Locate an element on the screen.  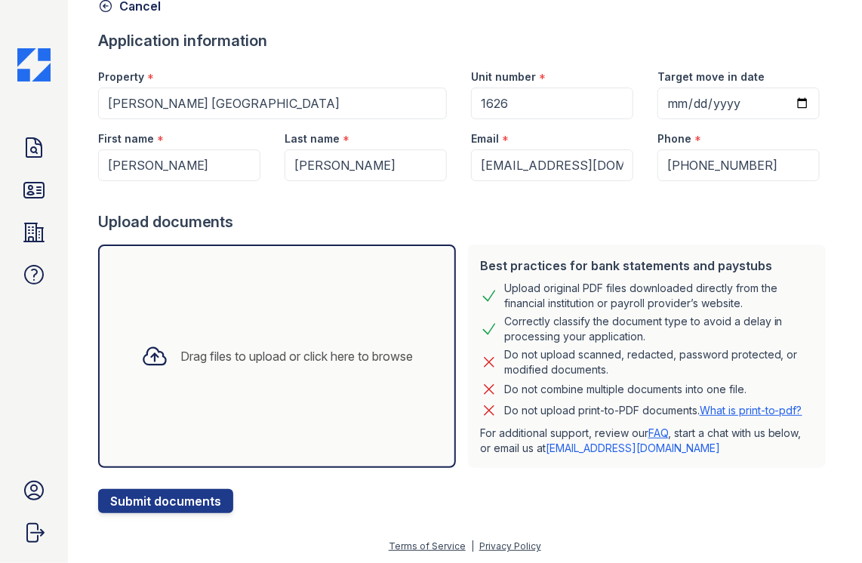
a: What is print-to-pdf? is located at coordinates (751, 410).